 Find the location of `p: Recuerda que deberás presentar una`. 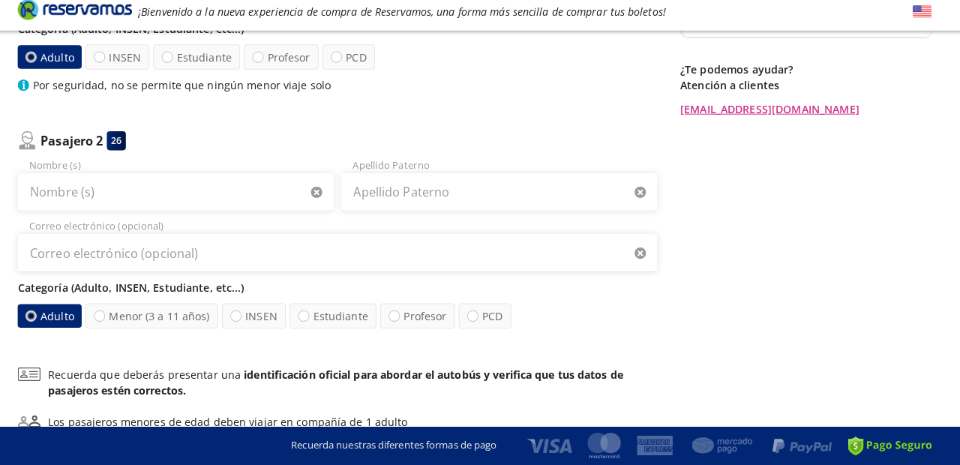

p: Recuerda que deberás presentar una is located at coordinates (360, 384).